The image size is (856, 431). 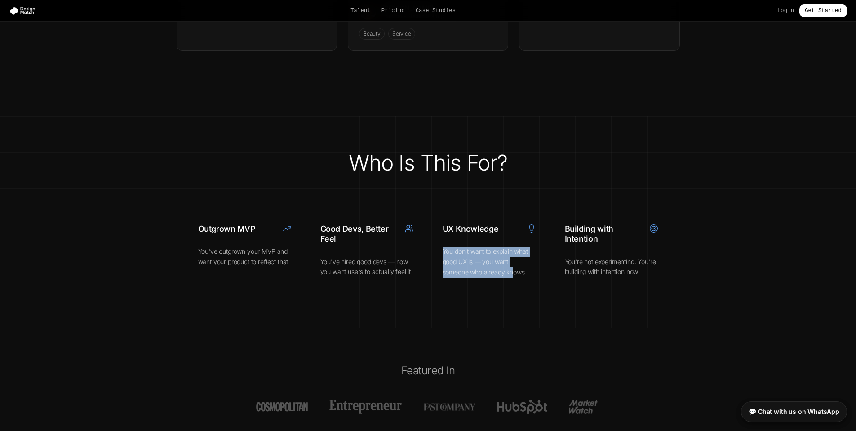 What do you see at coordinates (282, 406) in the screenshot?
I see `img: Featured Logo 1` at bounding box center [282, 406].